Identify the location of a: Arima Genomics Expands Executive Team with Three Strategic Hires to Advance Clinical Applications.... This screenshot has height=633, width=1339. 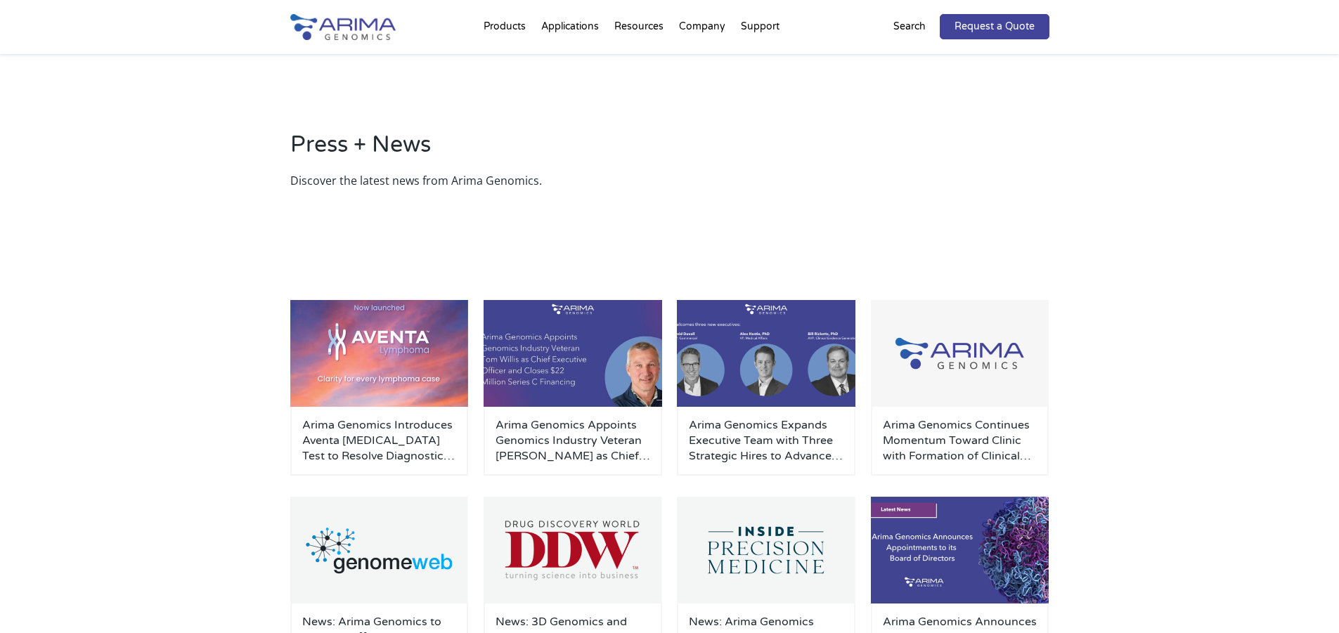
(766, 441).